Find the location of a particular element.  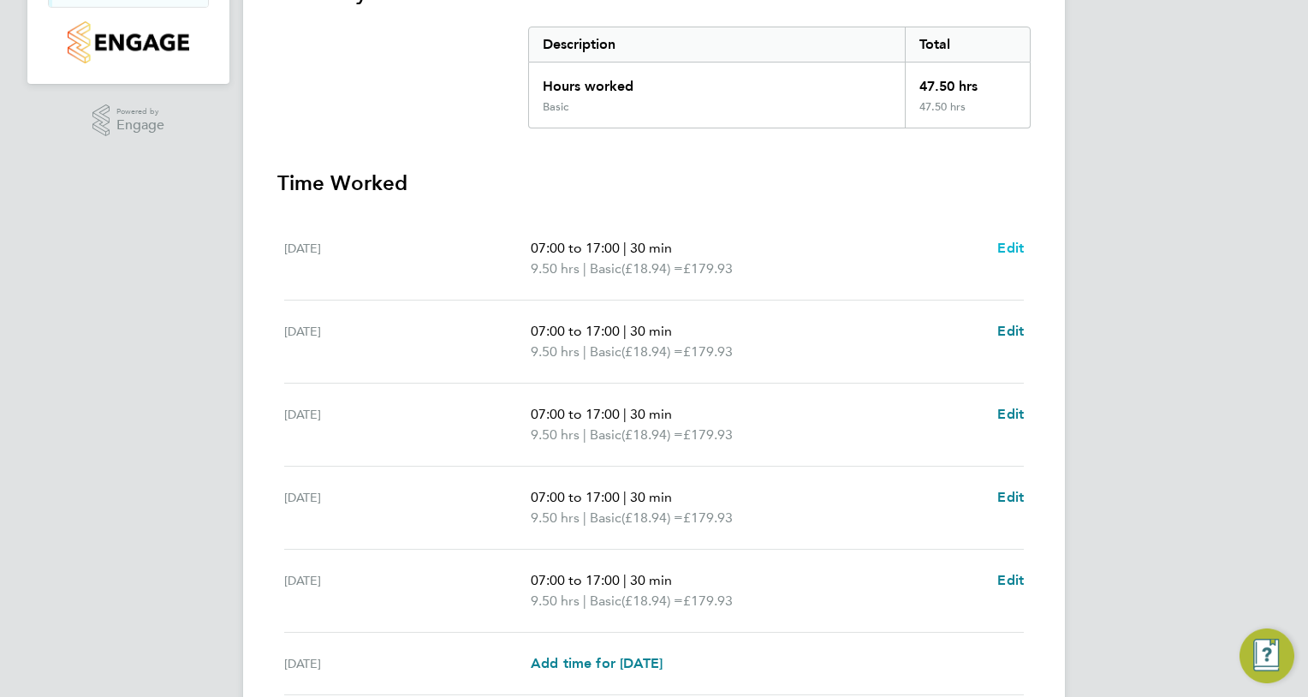

span: Engage is located at coordinates (140, 125).